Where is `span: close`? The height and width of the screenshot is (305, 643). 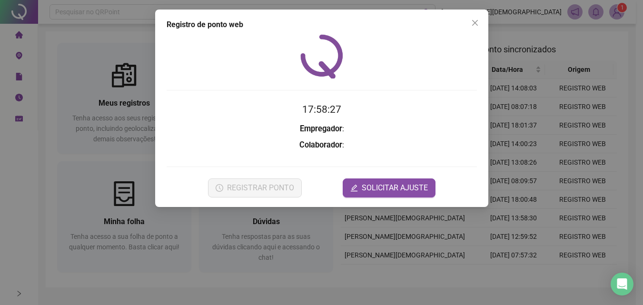 span: close is located at coordinates (475, 23).